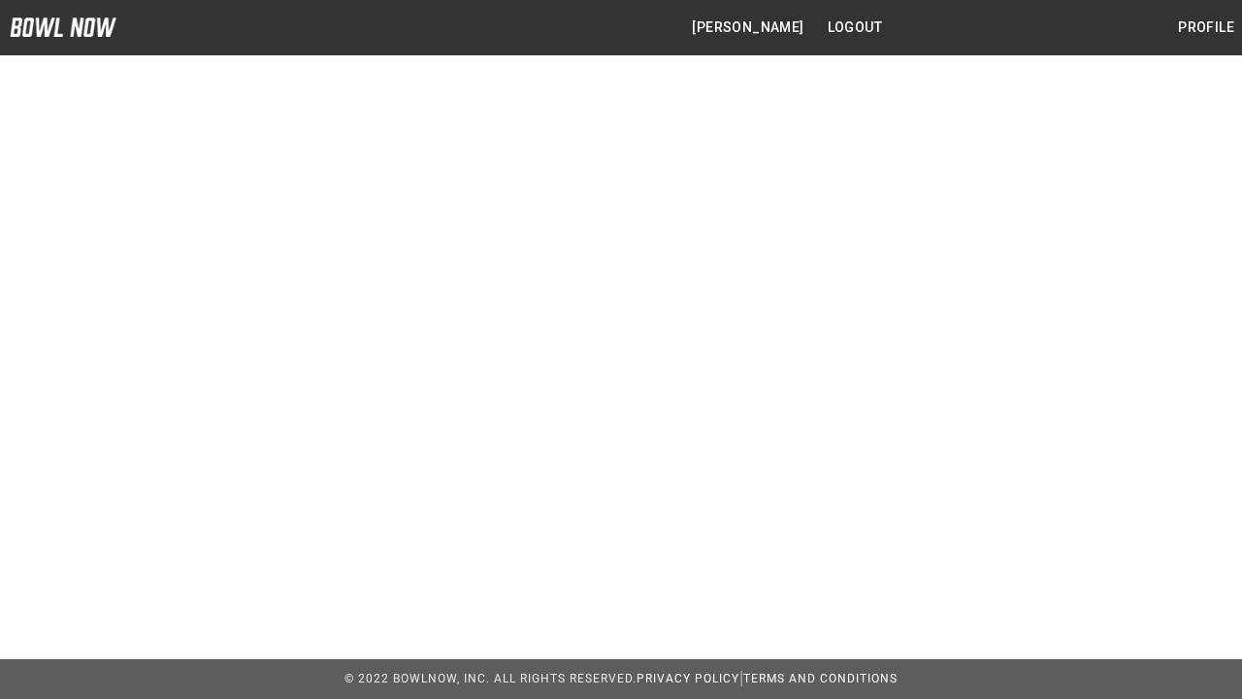  Describe the element at coordinates (855, 27) in the screenshot. I see `button: Logout` at that location.